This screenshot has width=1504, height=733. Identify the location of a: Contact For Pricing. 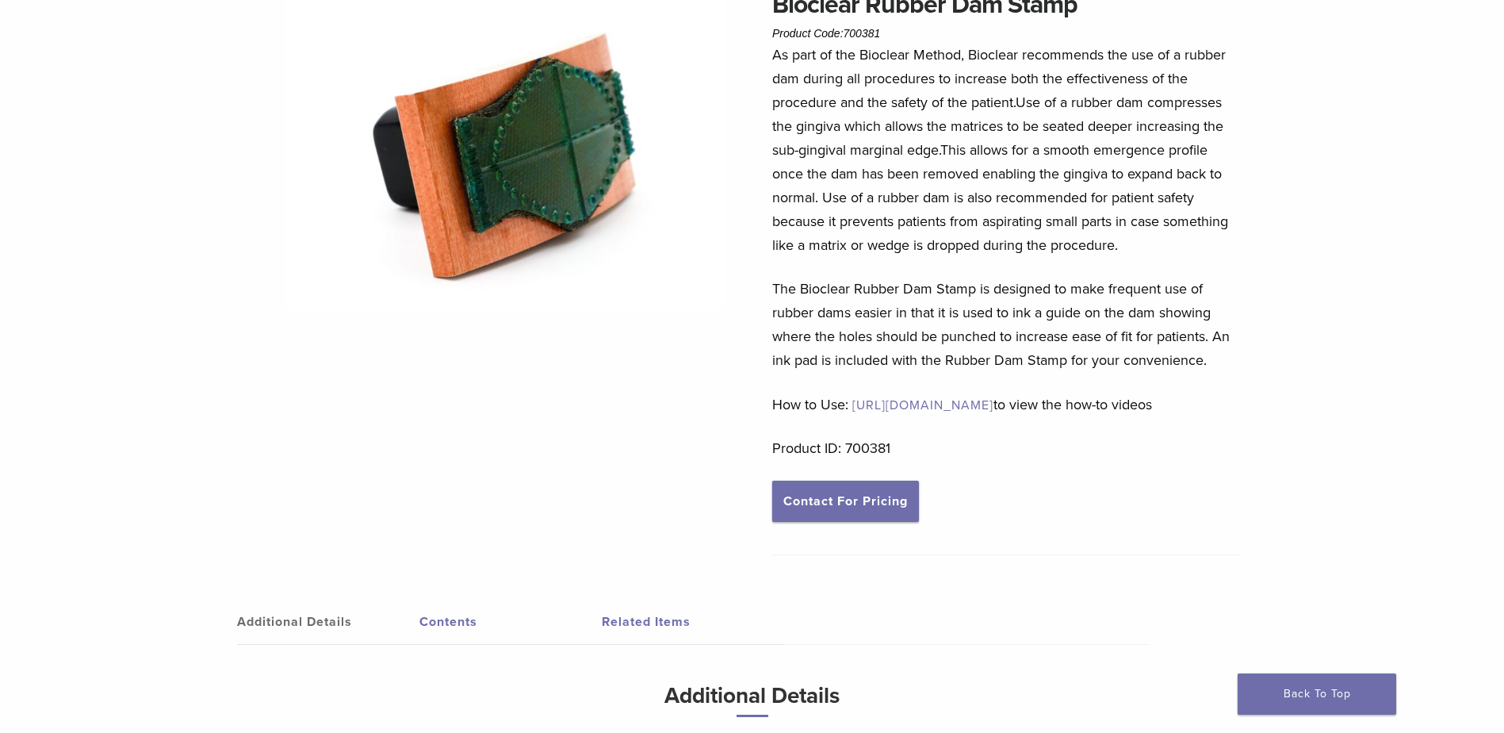
(845, 501).